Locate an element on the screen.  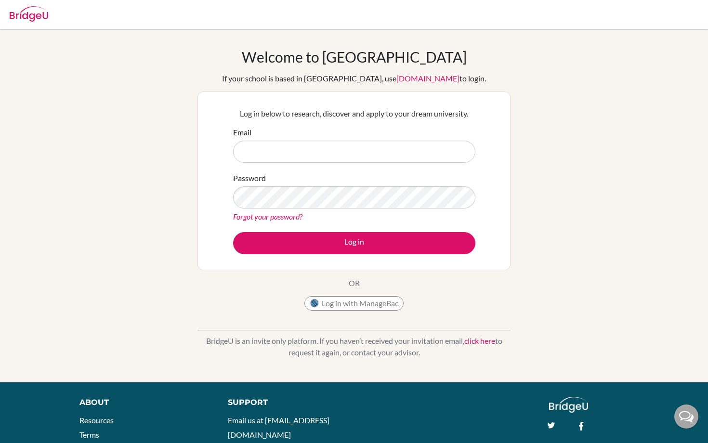
p: OR is located at coordinates (354, 283).